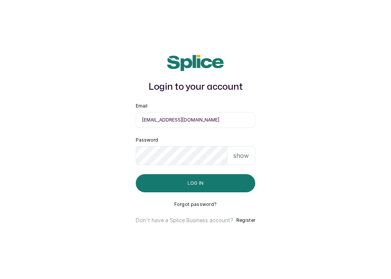 The height and width of the screenshot is (279, 391). I want to click on label: Email, so click(141, 106).